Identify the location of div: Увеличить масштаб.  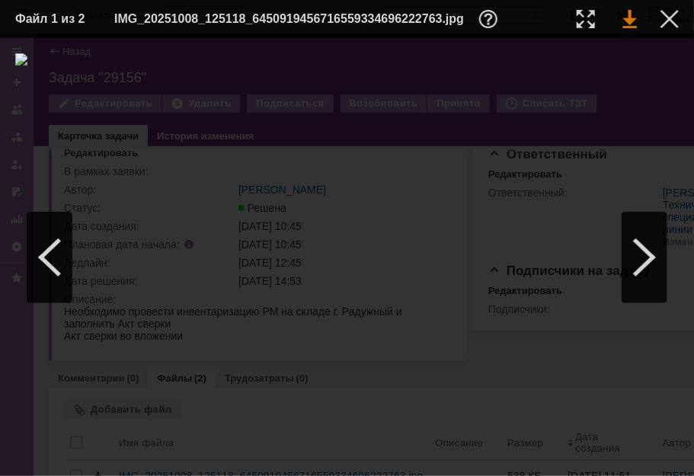
(586, 19).